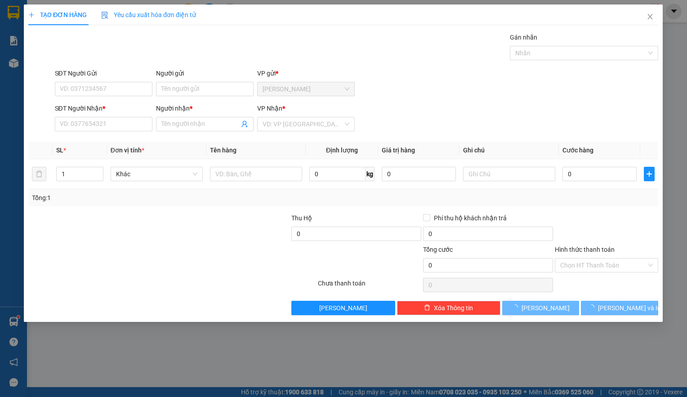 The height and width of the screenshot is (397, 687). Describe the element at coordinates (584, 250) in the screenshot. I see `label: Hình thức thanh toán` at that location.